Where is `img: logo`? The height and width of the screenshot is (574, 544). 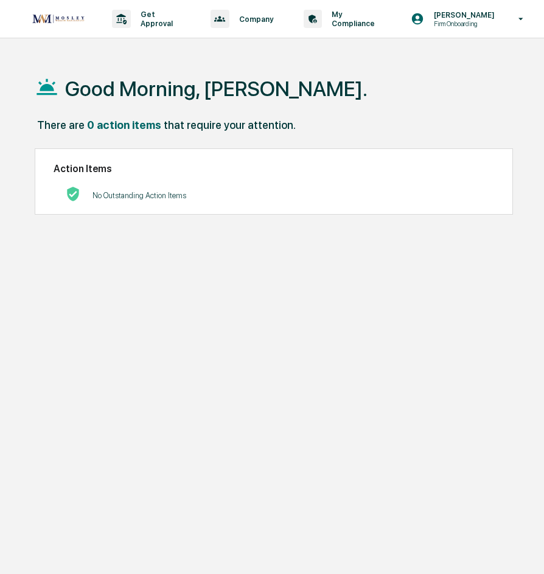 img: logo is located at coordinates (58, 19).